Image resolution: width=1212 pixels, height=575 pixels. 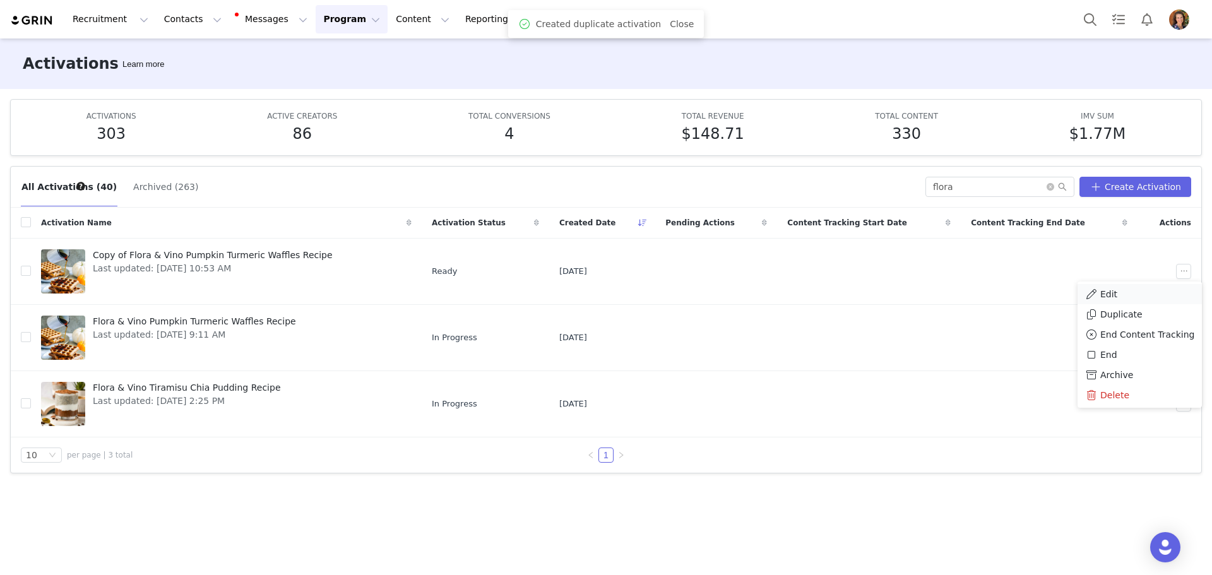 What do you see at coordinates (1119, 19) in the screenshot?
I see `a: Tasks` at bounding box center [1119, 19].